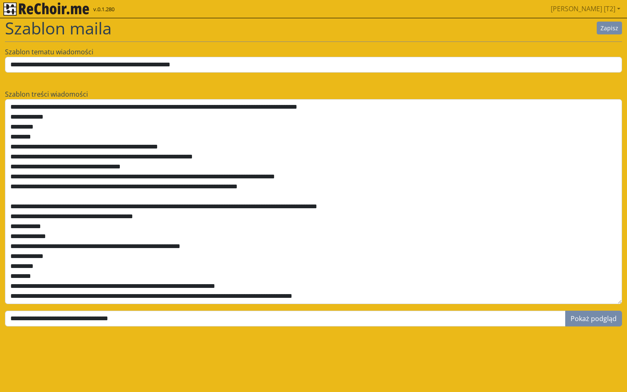 The width and height of the screenshot is (627, 392). Describe the element at coordinates (46, 9) in the screenshot. I see `img: rekłajer mi` at that location.